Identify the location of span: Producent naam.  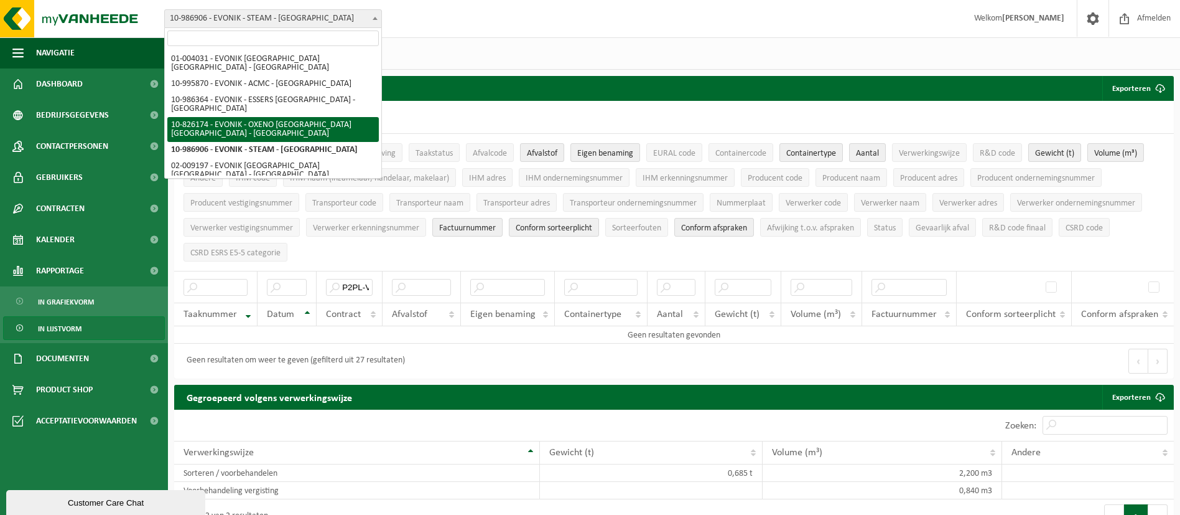
(851, 178).